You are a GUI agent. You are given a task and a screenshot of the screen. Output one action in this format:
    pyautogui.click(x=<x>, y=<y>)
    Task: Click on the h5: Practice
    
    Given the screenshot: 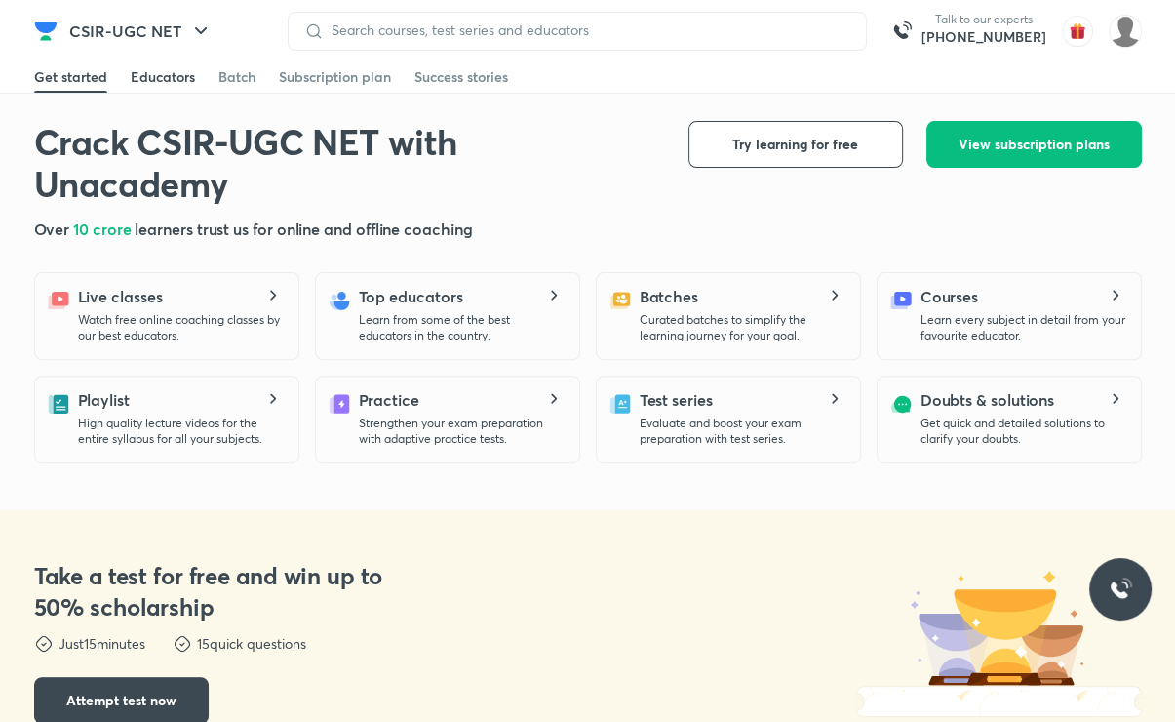 What is the action you would take?
    pyautogui.click(x=389, y=400)
    